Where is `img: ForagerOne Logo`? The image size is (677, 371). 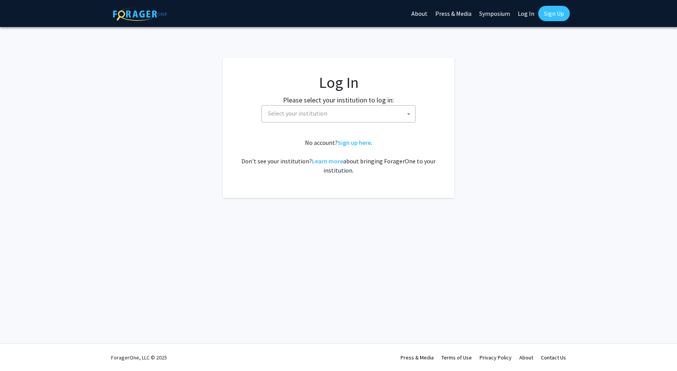 img: ForagerOne Logo is located at coordinates (140, 14).